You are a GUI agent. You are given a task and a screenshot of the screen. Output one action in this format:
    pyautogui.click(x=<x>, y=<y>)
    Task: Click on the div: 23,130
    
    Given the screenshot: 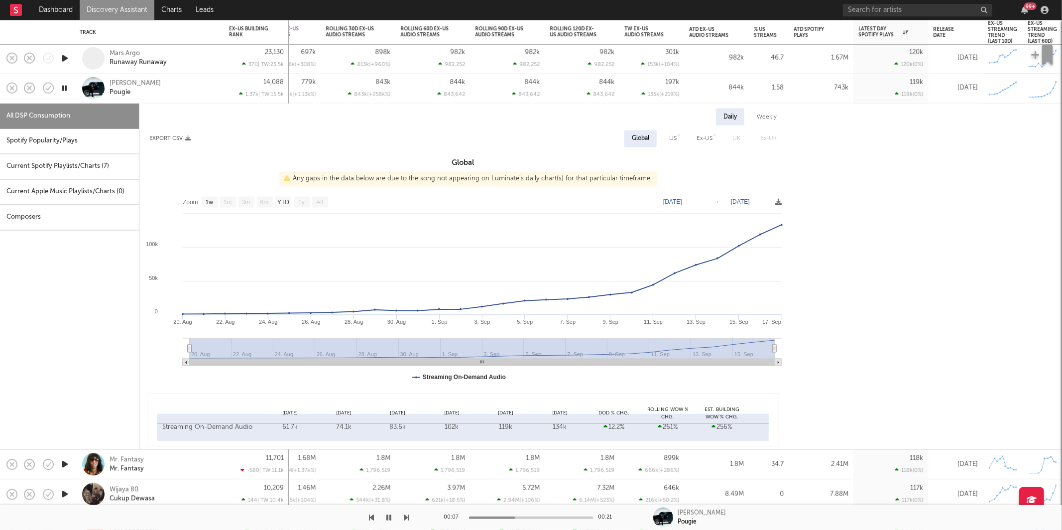 What is the action you would take?
    pyautogui.click(x=274, y=52)
    